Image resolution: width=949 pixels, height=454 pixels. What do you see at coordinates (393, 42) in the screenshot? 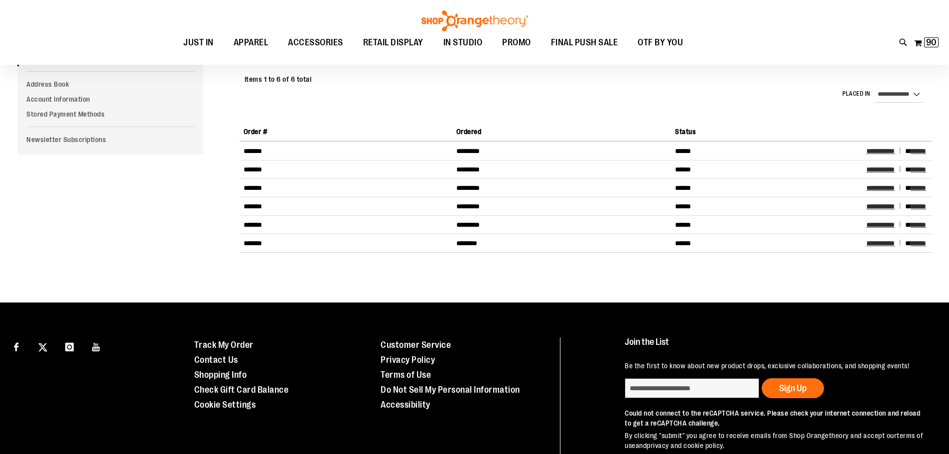
I see `span: RETAIL DISPLAY` at bounding box center [393, 42].